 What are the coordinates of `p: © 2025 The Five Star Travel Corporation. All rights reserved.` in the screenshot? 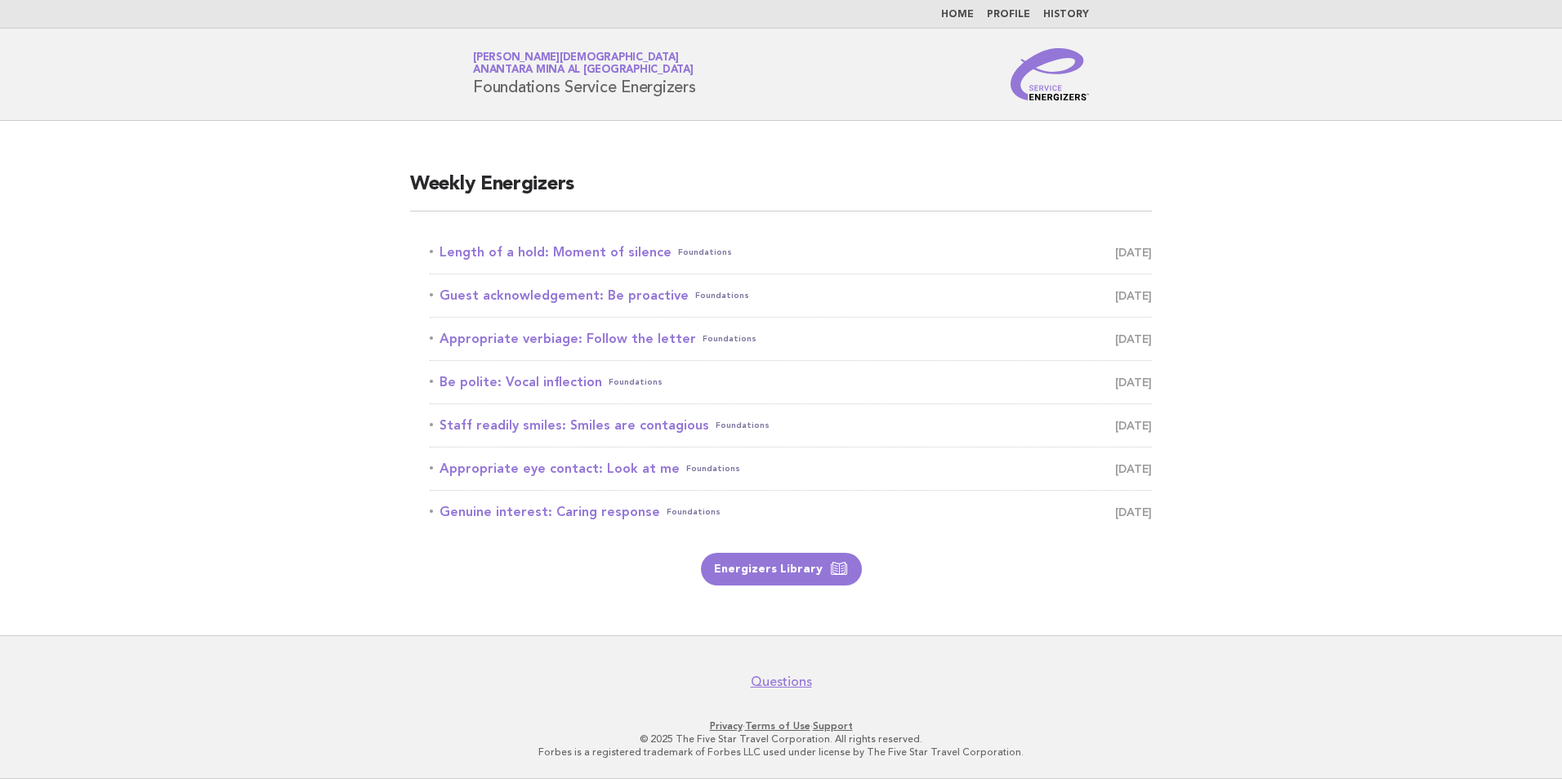 It's located at (781, 739).